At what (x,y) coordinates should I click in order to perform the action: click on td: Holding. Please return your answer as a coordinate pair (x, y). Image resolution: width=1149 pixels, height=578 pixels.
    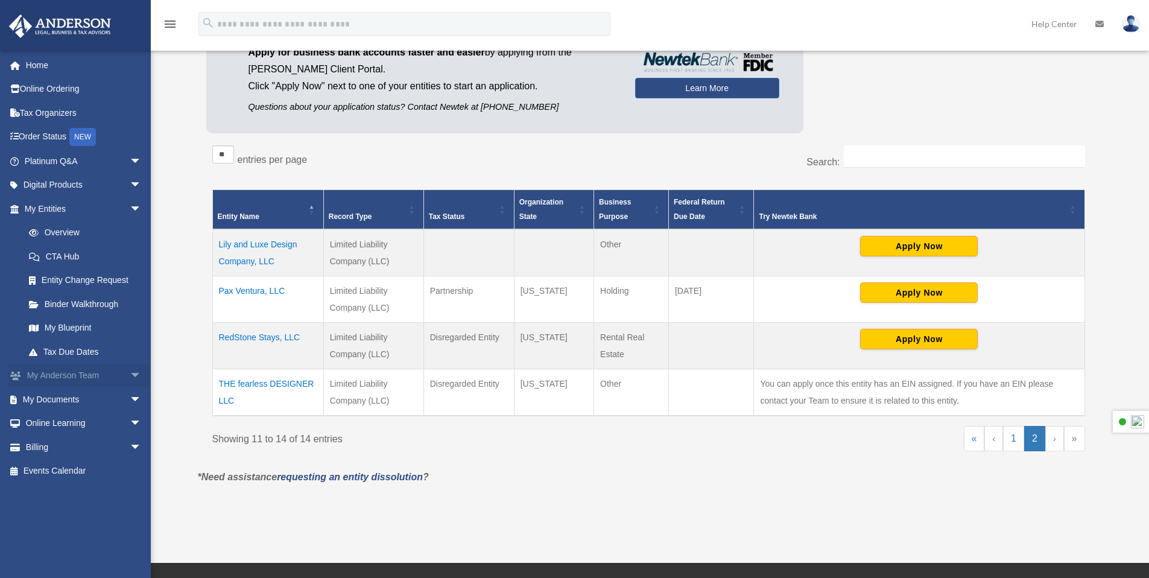
    Looking at the image, I should click on (631, 299).